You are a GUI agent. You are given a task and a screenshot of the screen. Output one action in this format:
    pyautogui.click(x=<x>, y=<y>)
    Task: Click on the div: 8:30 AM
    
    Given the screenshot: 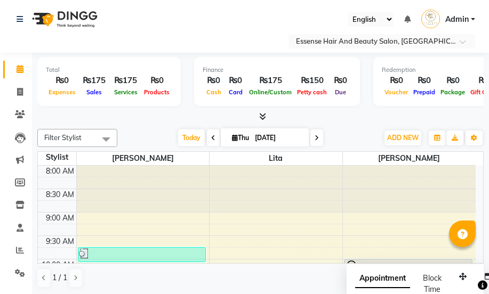 What is the action you would take?
    pyautogui.click(x=60, y=195)
    